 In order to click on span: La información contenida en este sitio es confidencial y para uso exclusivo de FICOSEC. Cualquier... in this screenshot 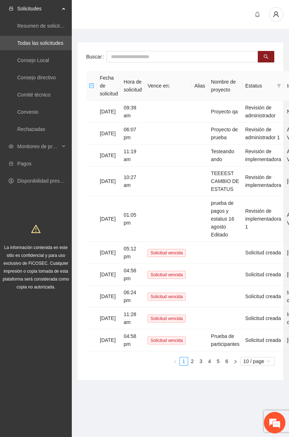, I will do `click(36, 267)`.